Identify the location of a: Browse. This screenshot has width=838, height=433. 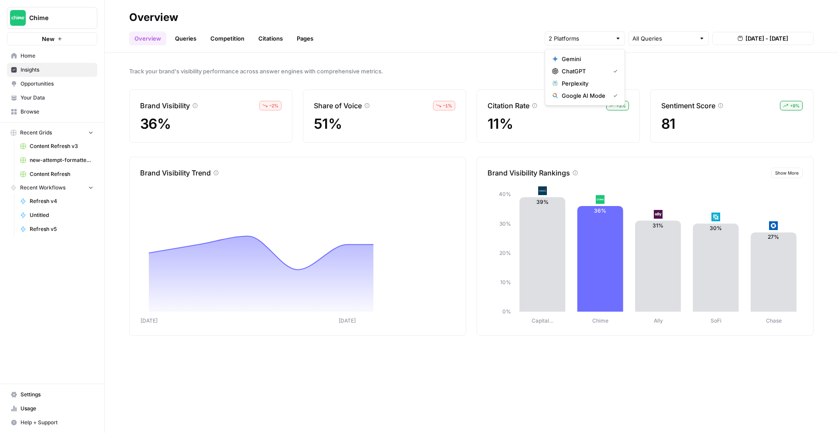
(52, 112).